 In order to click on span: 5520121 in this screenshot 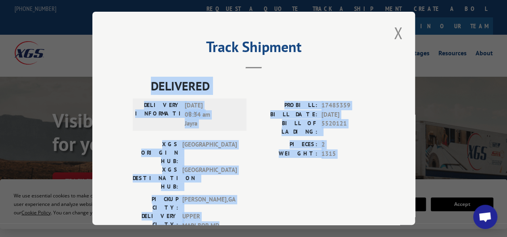, I will do `click(348, 127)`.